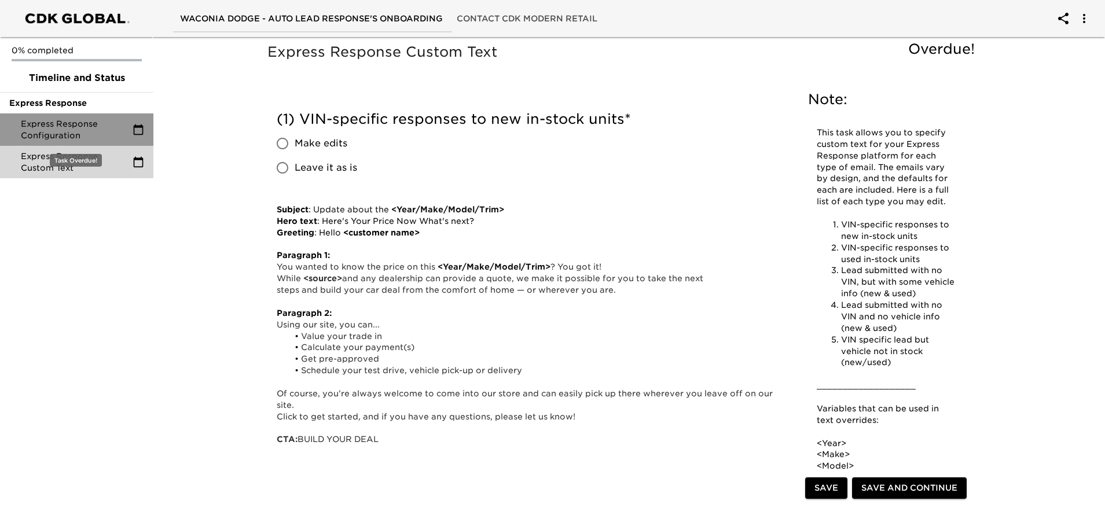 This screenshot has width=1105, height=508. I want to click on span: Value your trade in, so click(342, 336).